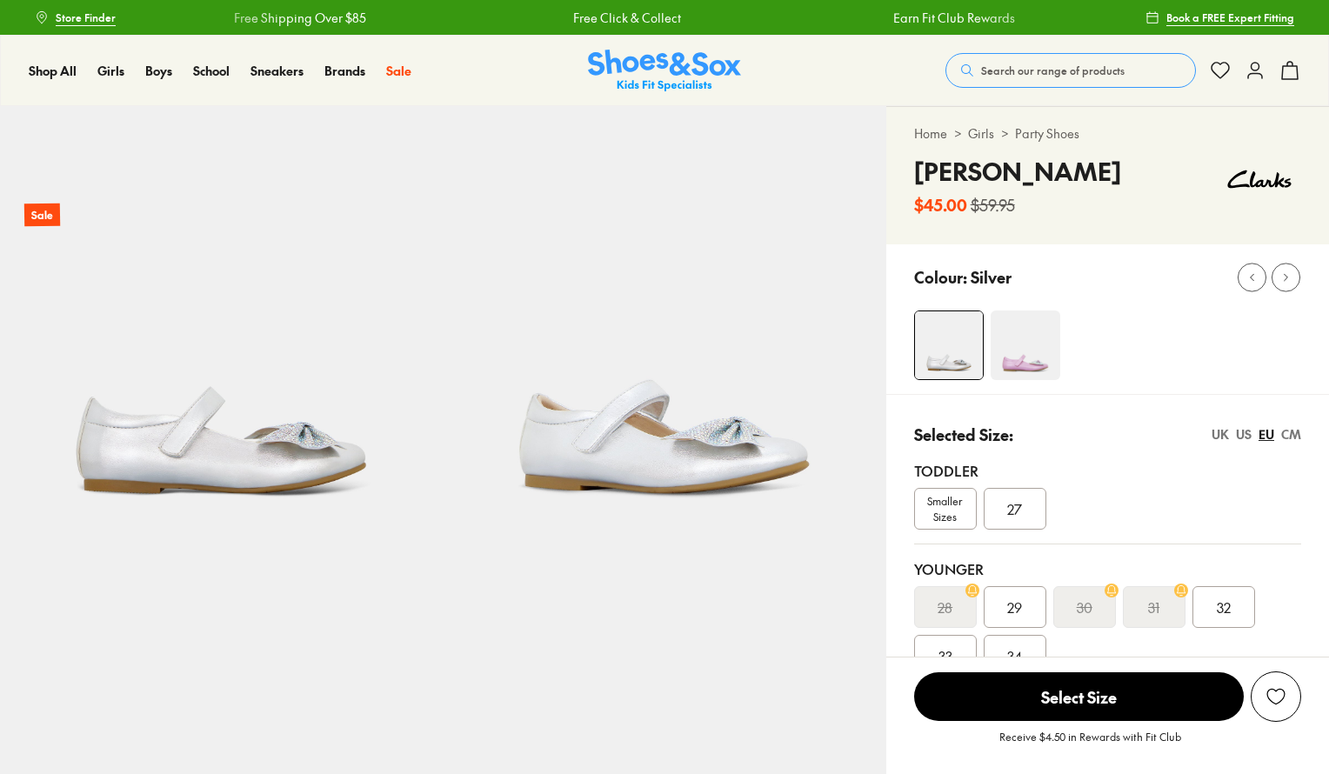  I want to click on p: Receive $4.50 in Rewards with Fit Club, so click(1090, 744).